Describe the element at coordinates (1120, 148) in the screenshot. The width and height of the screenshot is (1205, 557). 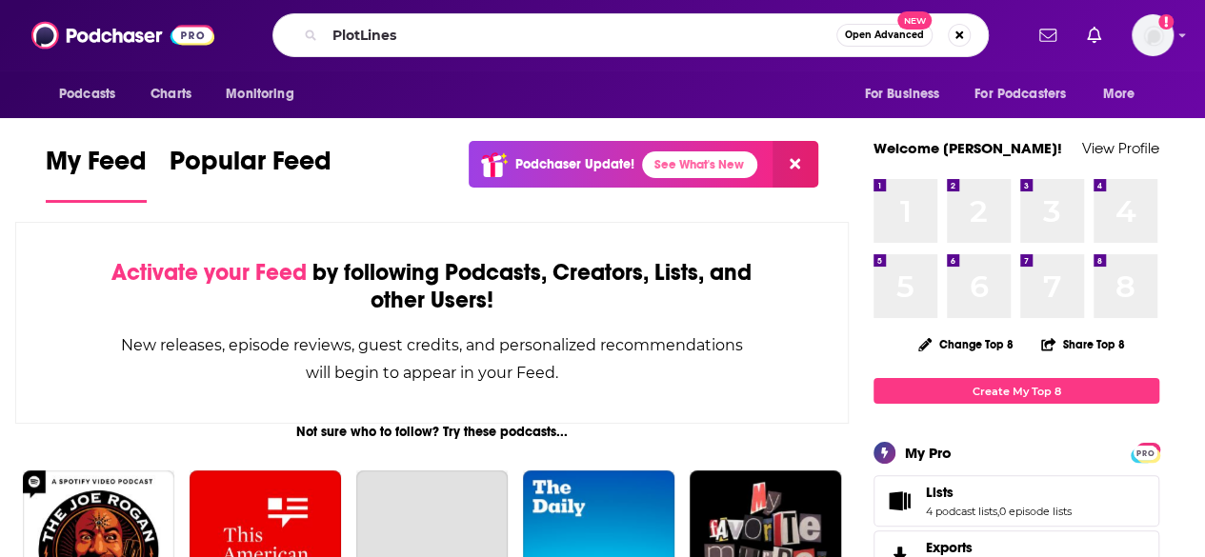
I see `a: View Profile` at that location.